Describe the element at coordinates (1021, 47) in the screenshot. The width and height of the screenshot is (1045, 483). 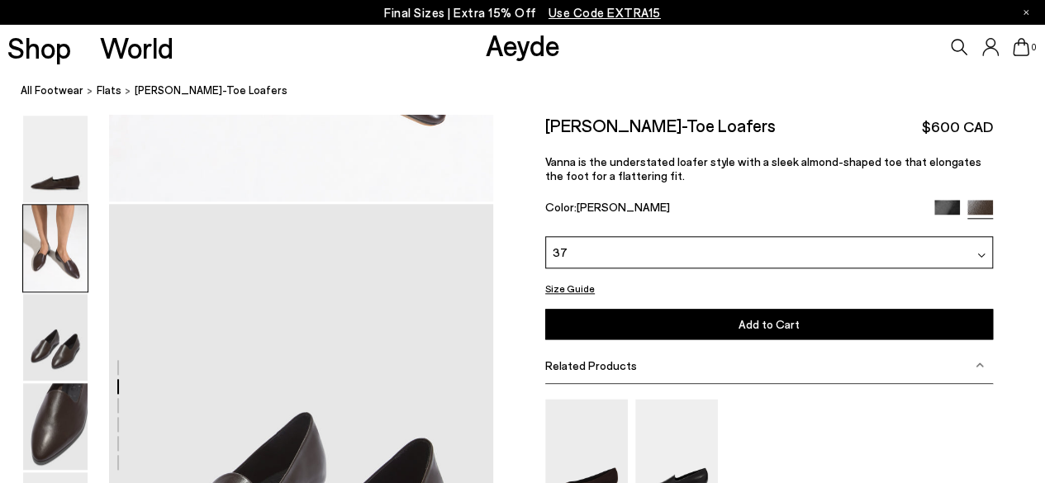
I see `a: 0` at that location.